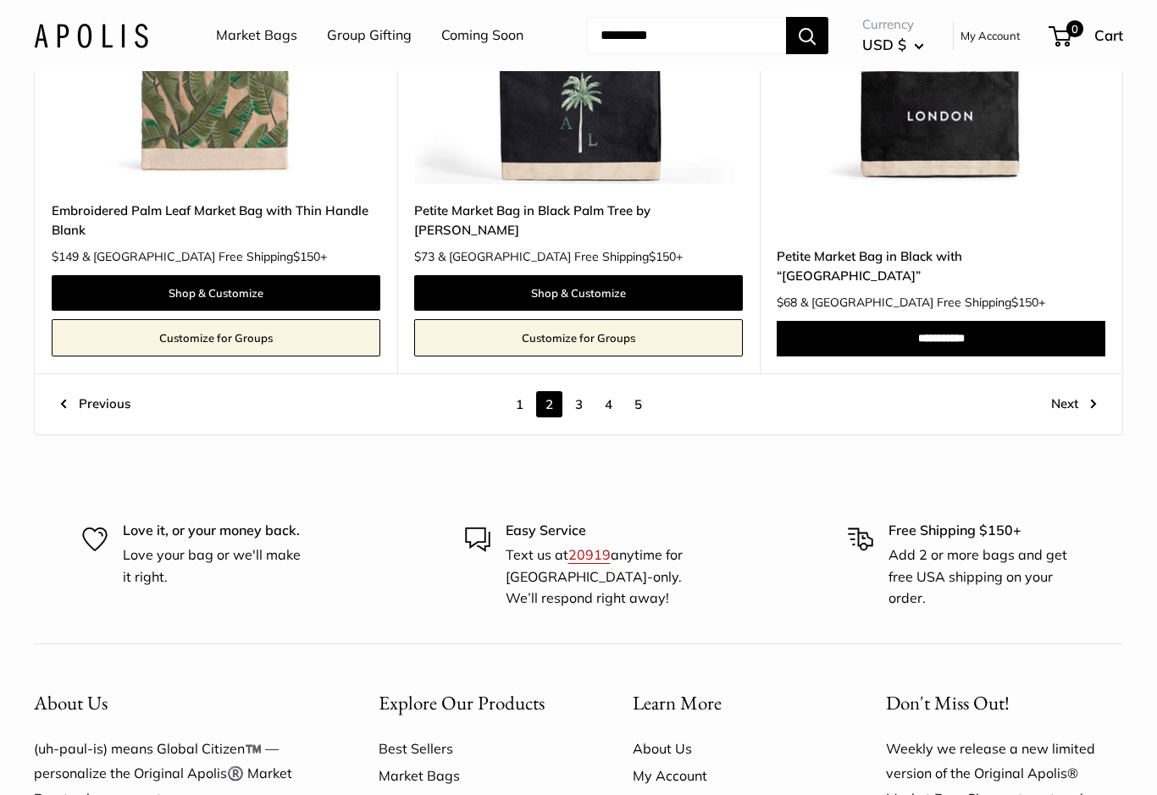  I want to click on a: Next, so click(1074, 404).